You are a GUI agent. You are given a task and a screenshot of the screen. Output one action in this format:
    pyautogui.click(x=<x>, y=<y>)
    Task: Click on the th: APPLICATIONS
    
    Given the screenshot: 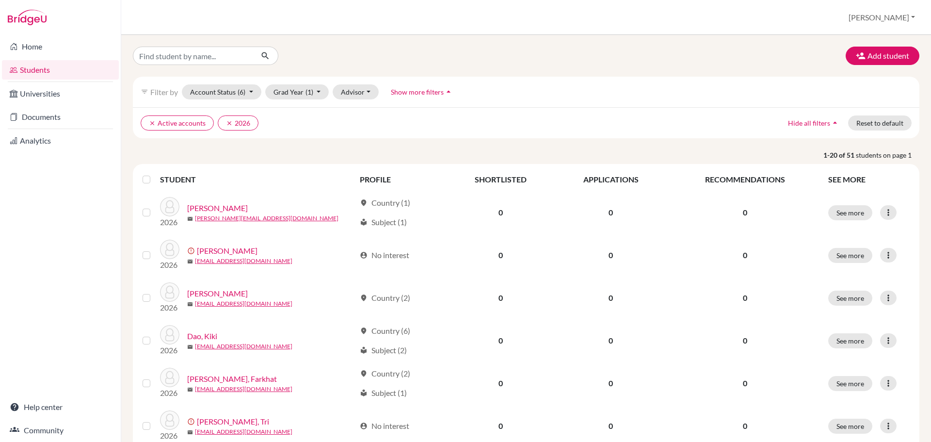 What is the action you would take?
    pyautogui.click(x=610, y=179)
    